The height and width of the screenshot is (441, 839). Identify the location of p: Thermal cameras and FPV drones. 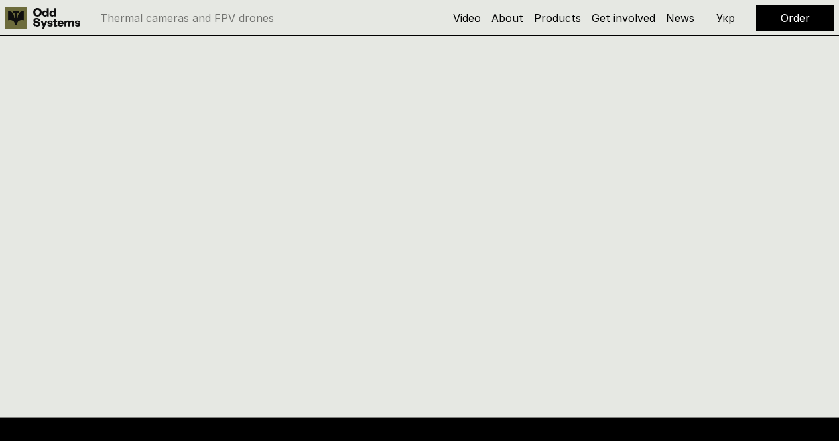
(187, 18).